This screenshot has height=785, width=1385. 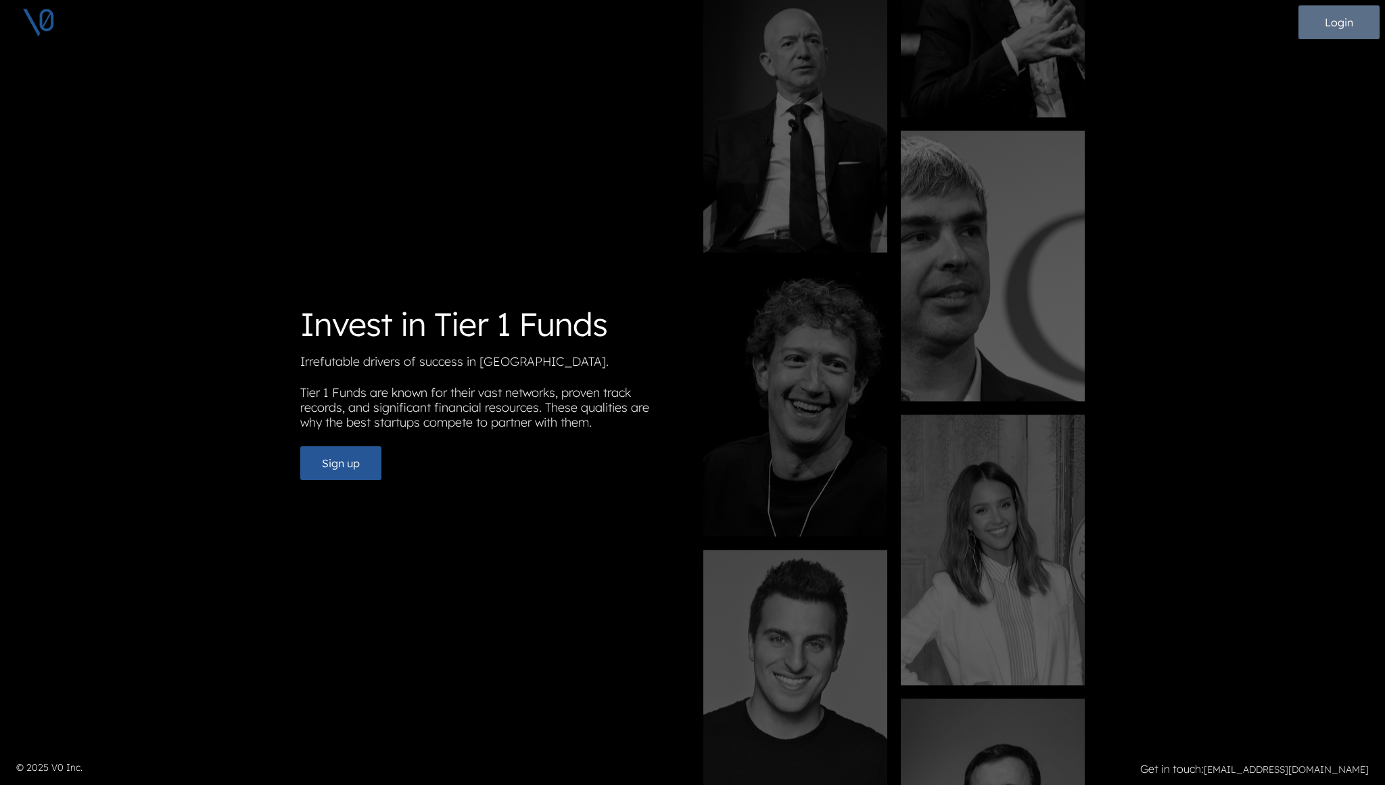 I want to click on p: Tier 1 Funds are known for their vast networks, proven track records, and significant financial r..., so click(x=491, y=410).